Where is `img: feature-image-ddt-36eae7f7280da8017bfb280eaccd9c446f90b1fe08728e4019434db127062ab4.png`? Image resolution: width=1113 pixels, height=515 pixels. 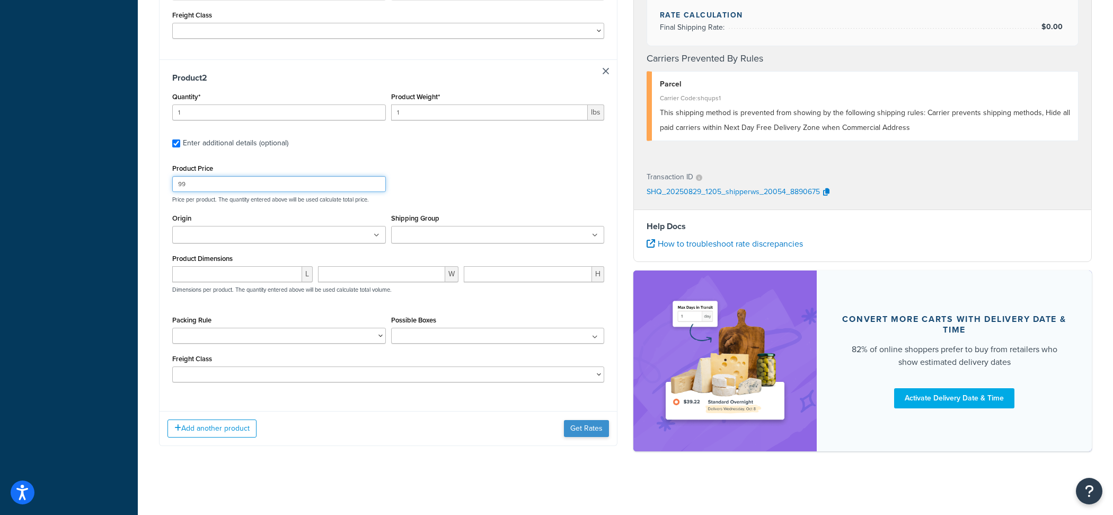 img: feature-image-ddt-36eae7f7280da8017bfb280eaccd9c446f90b1fe08728e4019434db127062ab4.png is located at coordinates (725, 360).